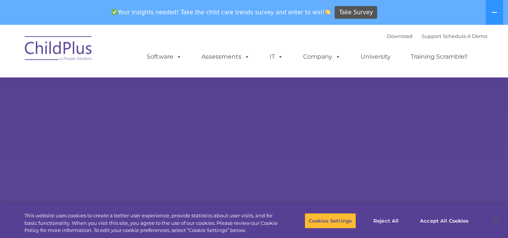  I want to click on a: Download, so click(400, 36).